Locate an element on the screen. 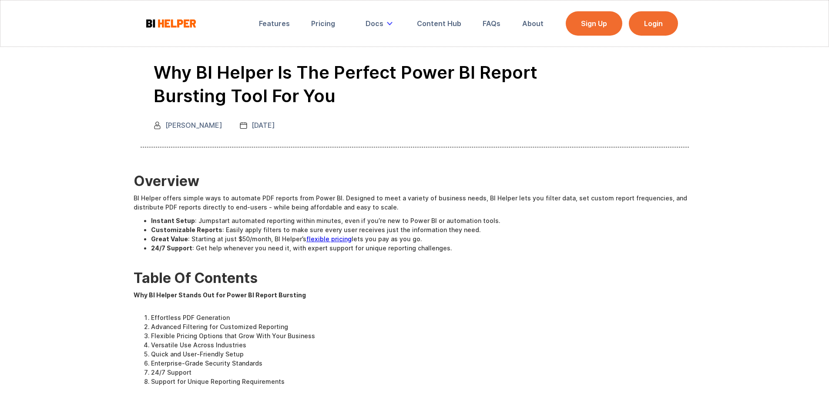  li: : Easily apply filters to make sure every user receives just the information they need. is located at coordinates (423, 230).